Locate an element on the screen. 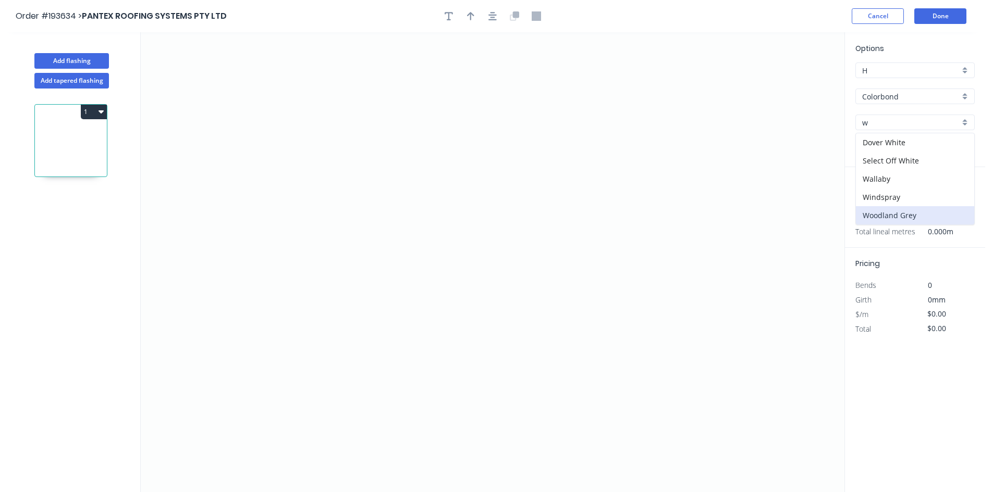  span: Pricing is located at coordinates (867, 264).